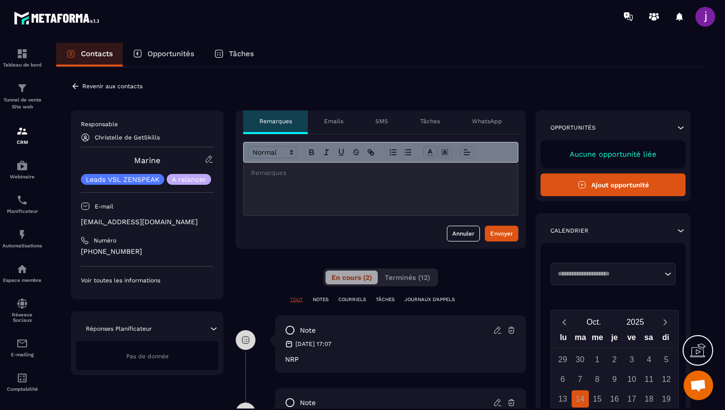 This screenshot has width=725, height=410. Describe the element at coordinates (22, 246) in the screenshot. I see `p: Automatisations` at that location.